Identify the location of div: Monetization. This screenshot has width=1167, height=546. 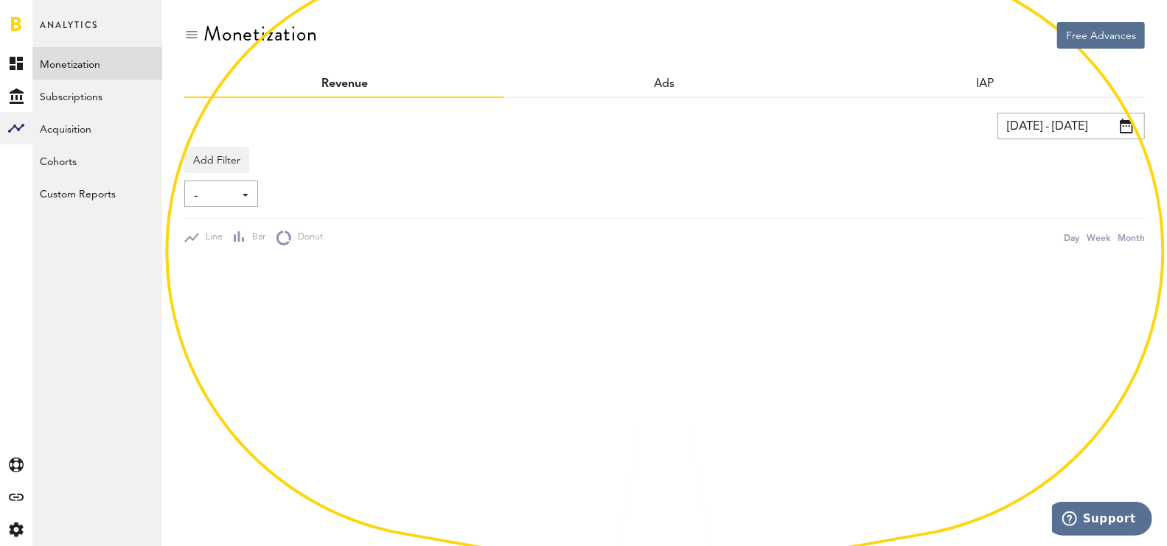
(260, 34).